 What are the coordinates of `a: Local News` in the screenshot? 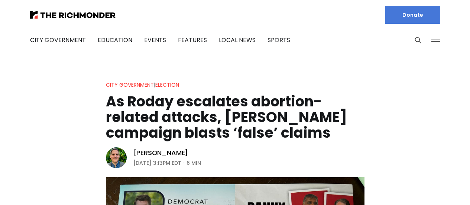 It's located at (237, 40).